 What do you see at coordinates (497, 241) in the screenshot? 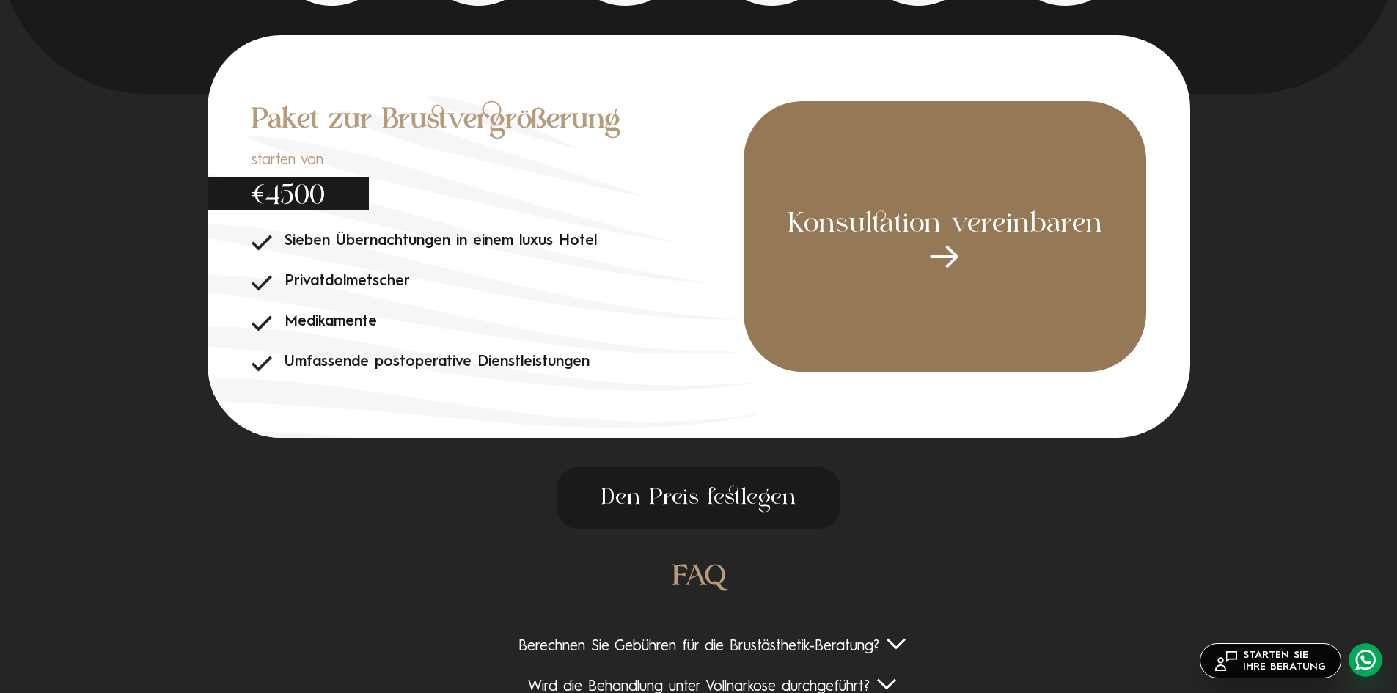
I see `li: Sieben Übernachtungen in einem luxus Hotel` at bounding box center [497, 241].